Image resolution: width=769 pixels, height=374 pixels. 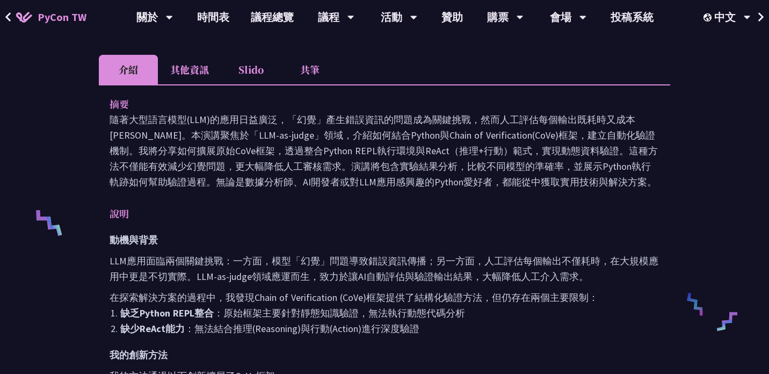 I want to click on li: 共筆, so click(x=310, y=69).